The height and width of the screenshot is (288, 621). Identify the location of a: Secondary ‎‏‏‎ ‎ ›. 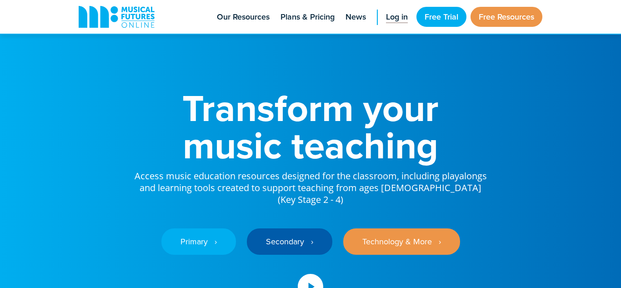
(290, 241).